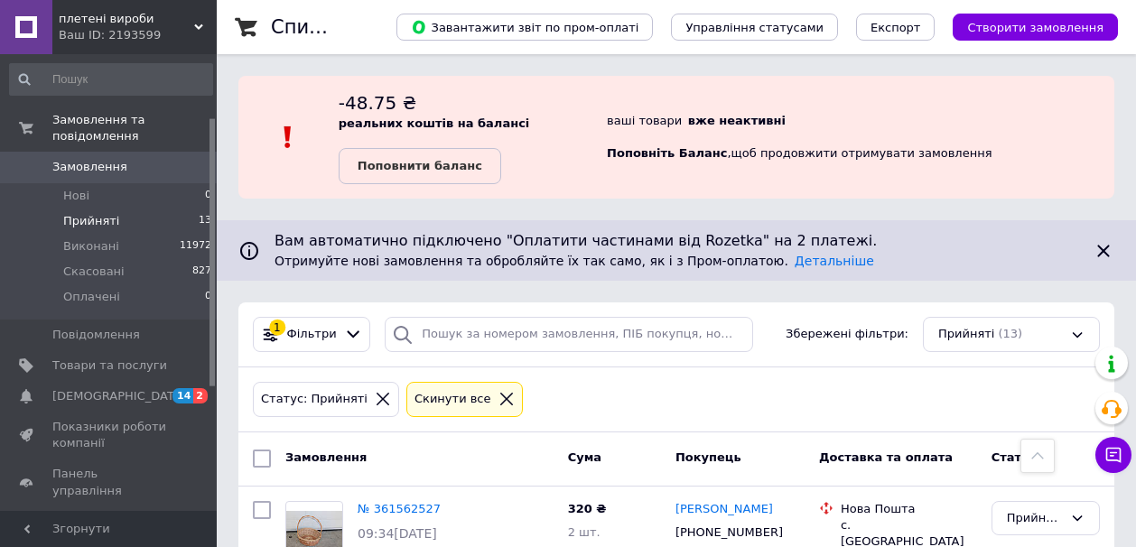 Image resolution: width=1136 pixels, height=547 pixels. Describe the element at coordinates (909, 510) in the screenshot. I see `div: Нова Пошта` at that location.